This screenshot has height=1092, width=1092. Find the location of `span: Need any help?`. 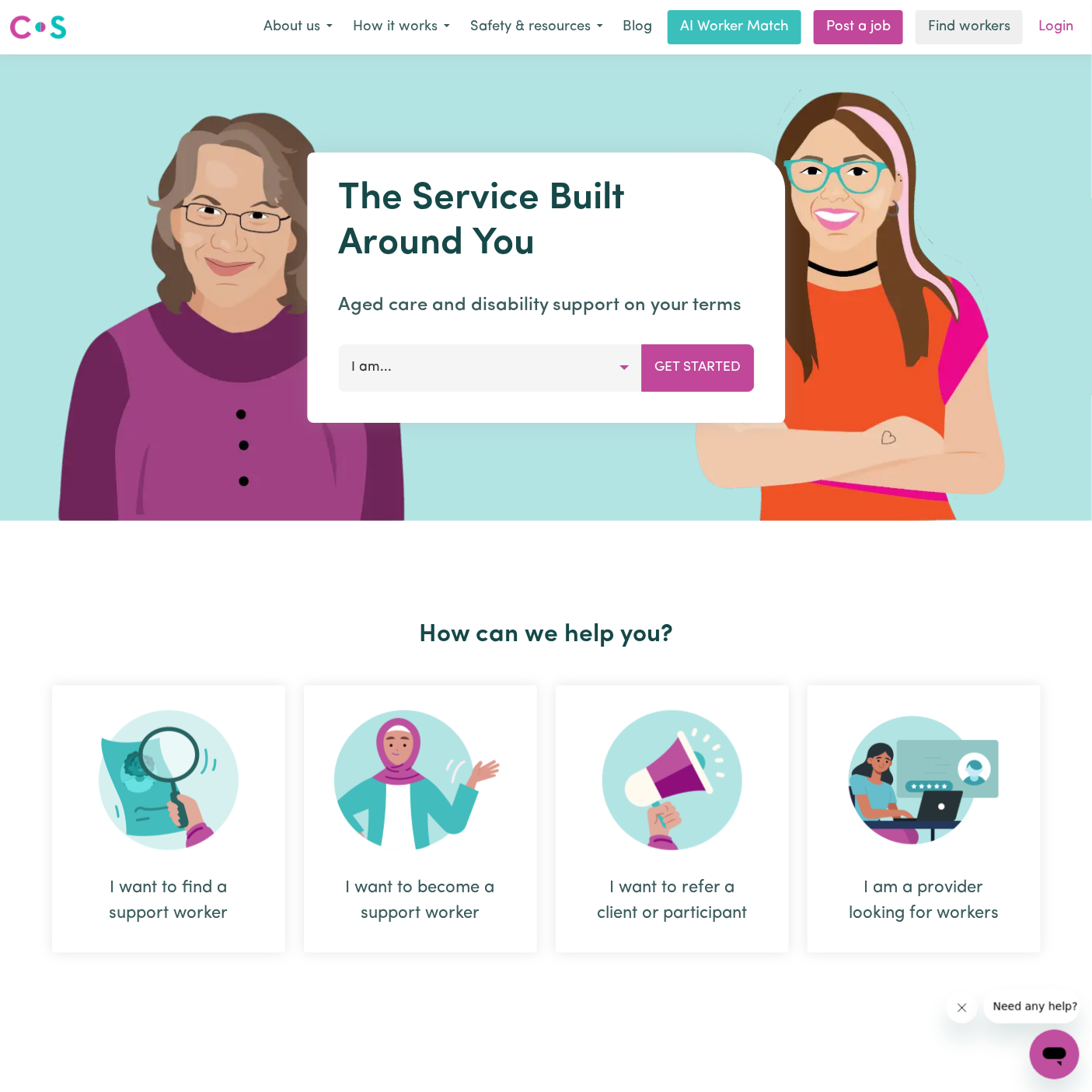

span: Need any help? is located at coordinates (51, 17).